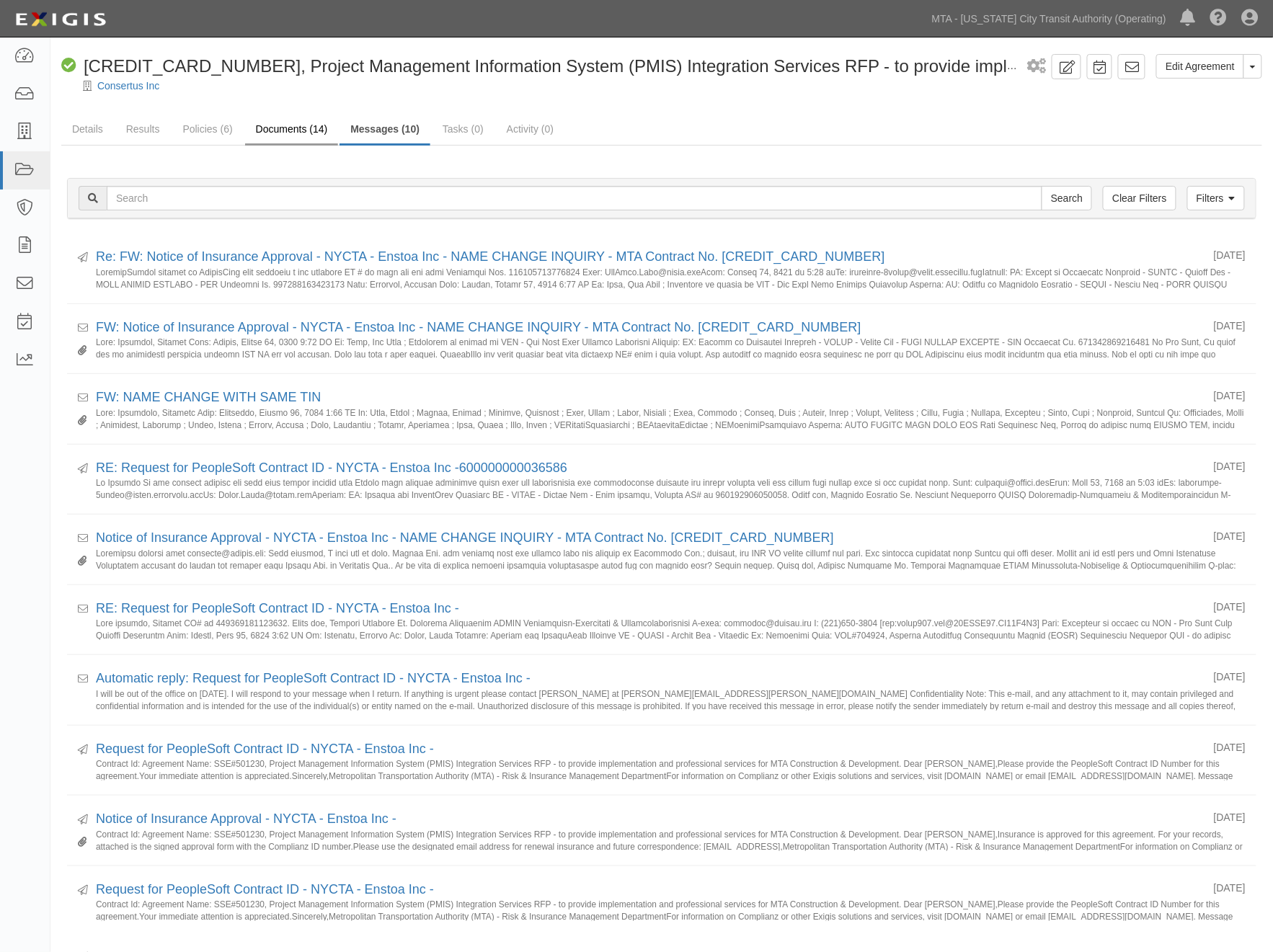  I want to click on a: FW: NAME CHANGE WITH SAME TIN, so click(208, 397).